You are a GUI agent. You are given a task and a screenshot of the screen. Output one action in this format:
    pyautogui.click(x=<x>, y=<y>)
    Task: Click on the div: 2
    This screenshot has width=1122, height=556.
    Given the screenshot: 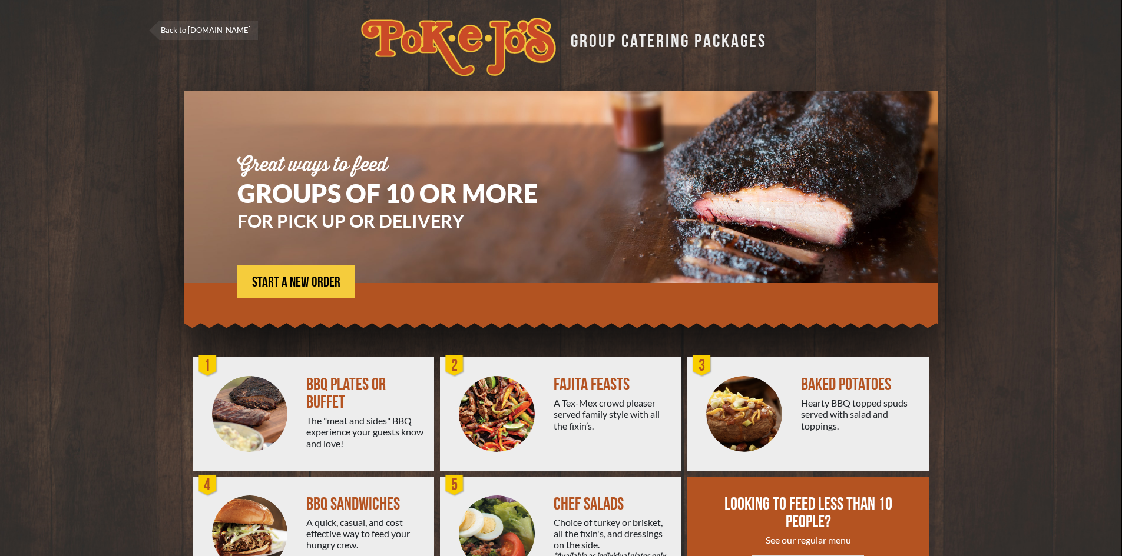 What is the action you would take?
    pyautogui.click(x=455, y=366)
    